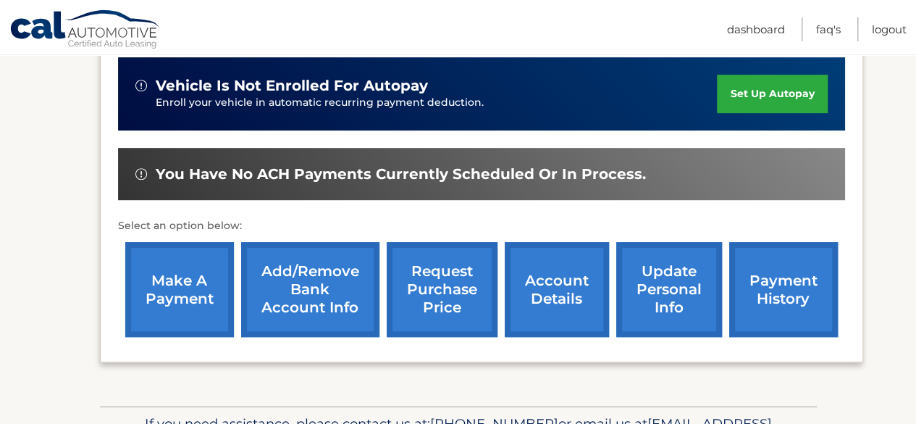 The height and width of the screenshot is (424, 916). What do you see at coordinates (772, 93) in the screenshot?
I see `a: set up autopay` at bounding box center [772, 93].